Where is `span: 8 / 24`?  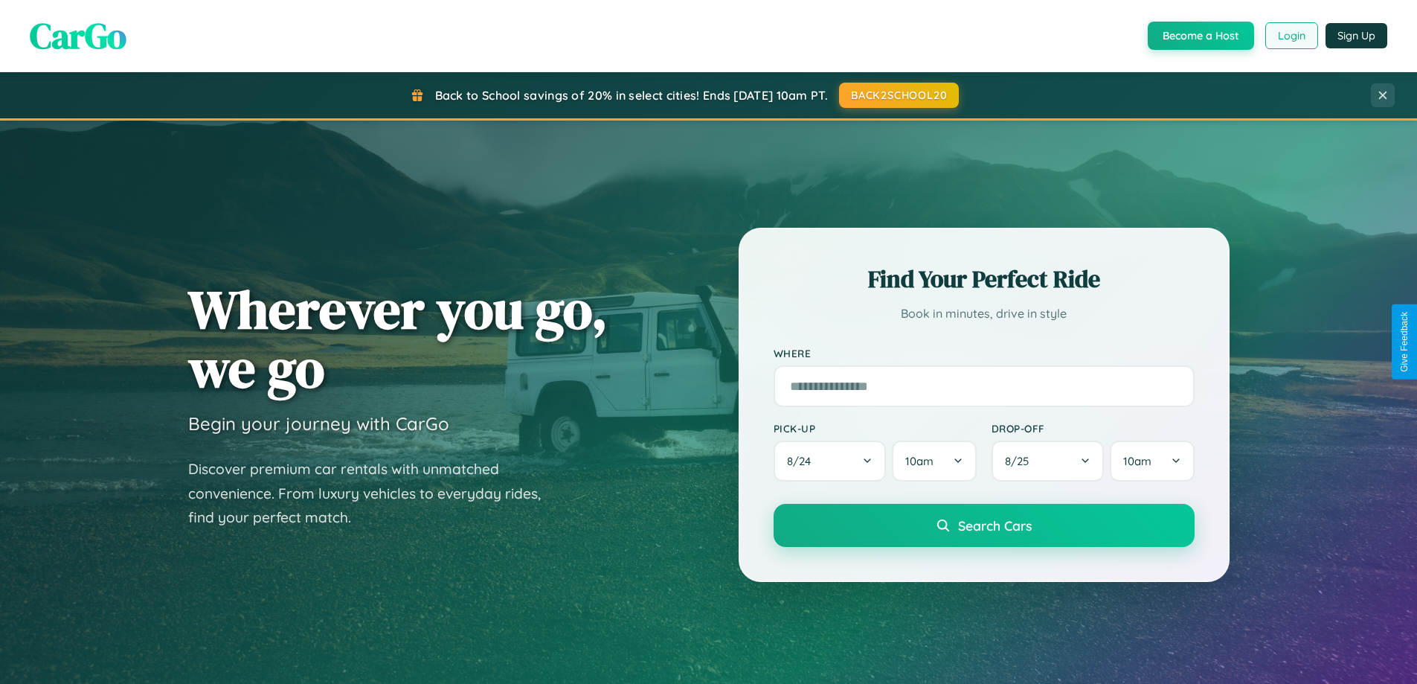
span: 8 / 24 is located at coordinates (803, 460).